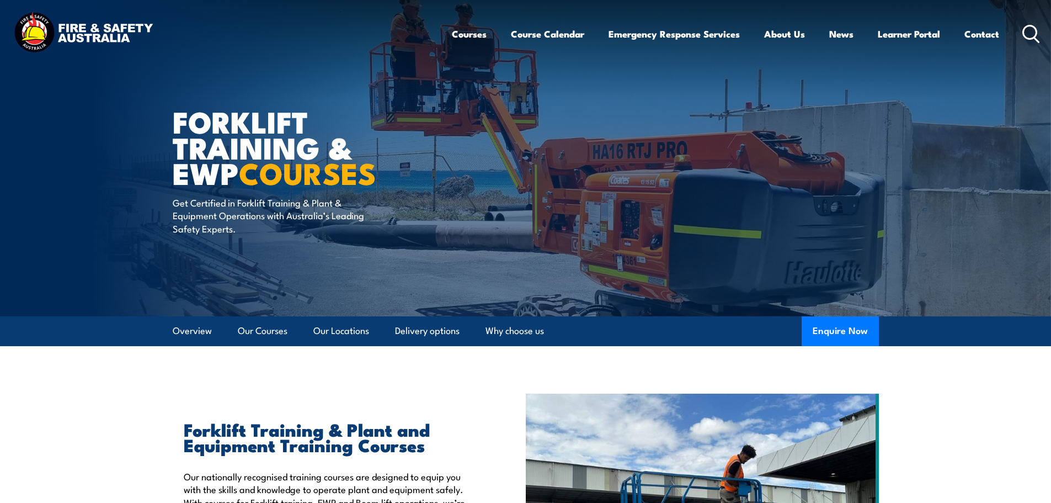 Image resolution: width=1051 pixels, height=503 pixels. What do you see at coordinates (674, 34) in the screenshot?
I see `a: Emergency Response Services` at bounding box center [674, 34].